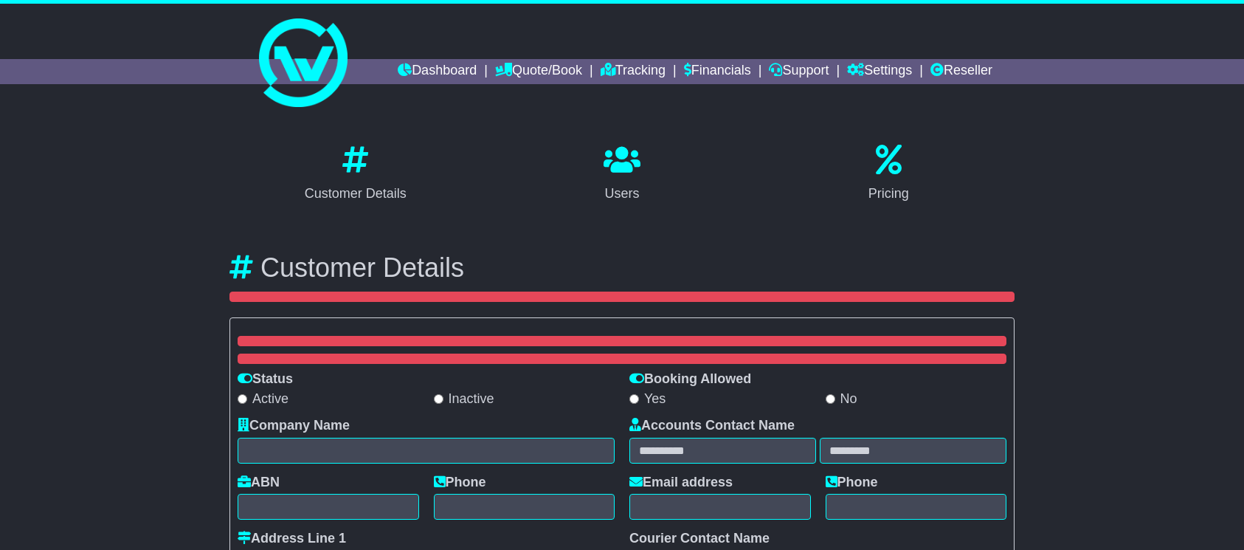  What do you see at coordinates (712, 426) in the screenshot?
I see `label: Accounts Contact Name` at bounding box center [712, 426].